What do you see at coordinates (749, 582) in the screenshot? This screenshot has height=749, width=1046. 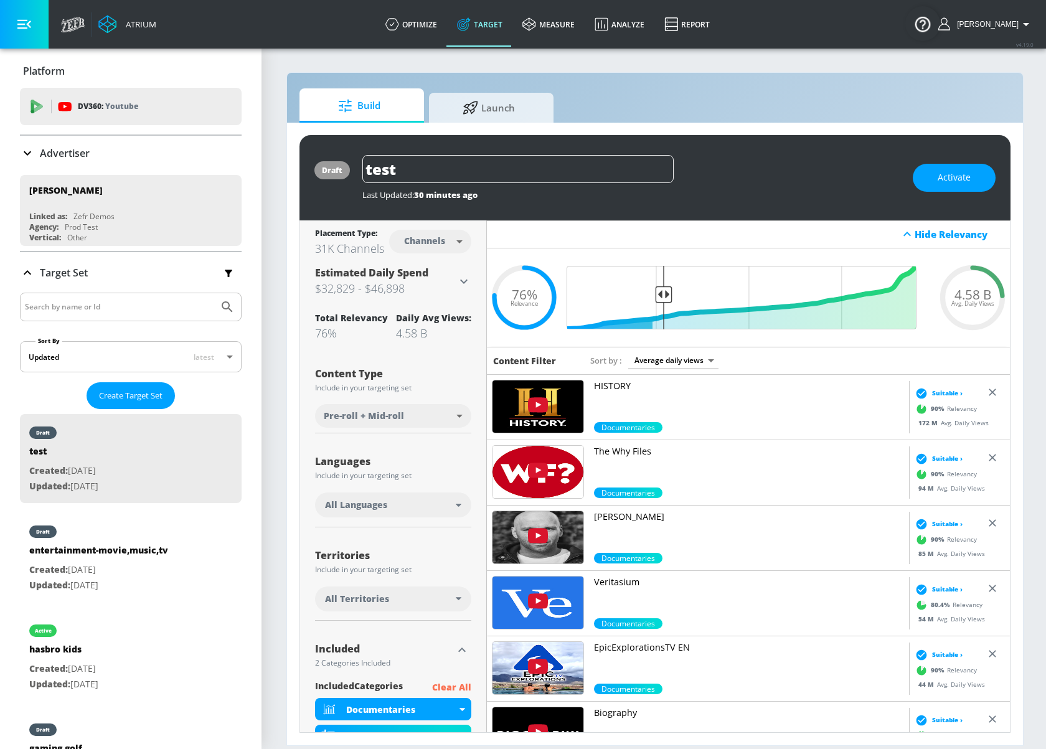 I see `p: Veritasium` at bounding box center [749, 582].